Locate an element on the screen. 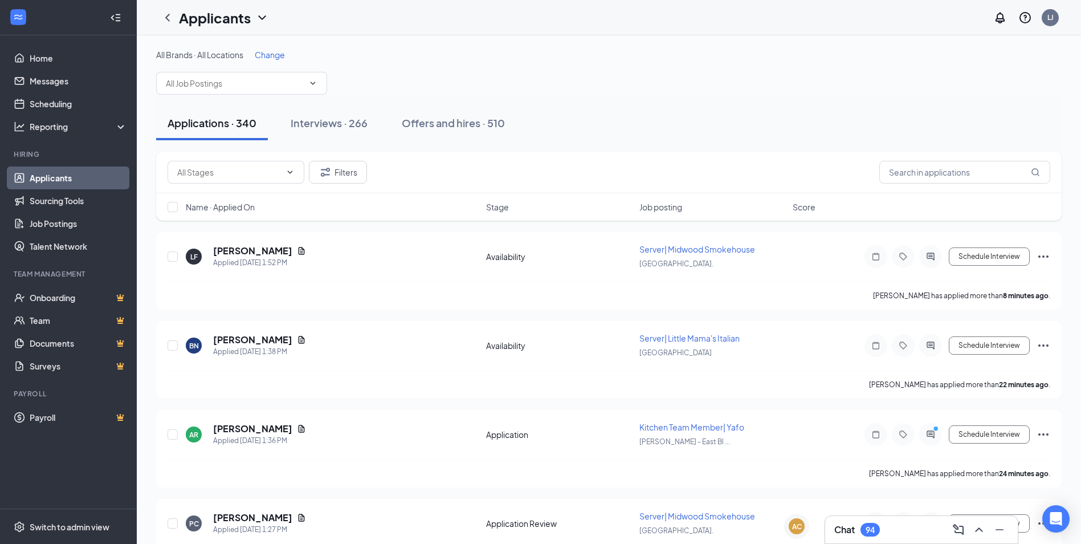 The image size is (1081, 544). div: AR is located at coordinates (194, 434).